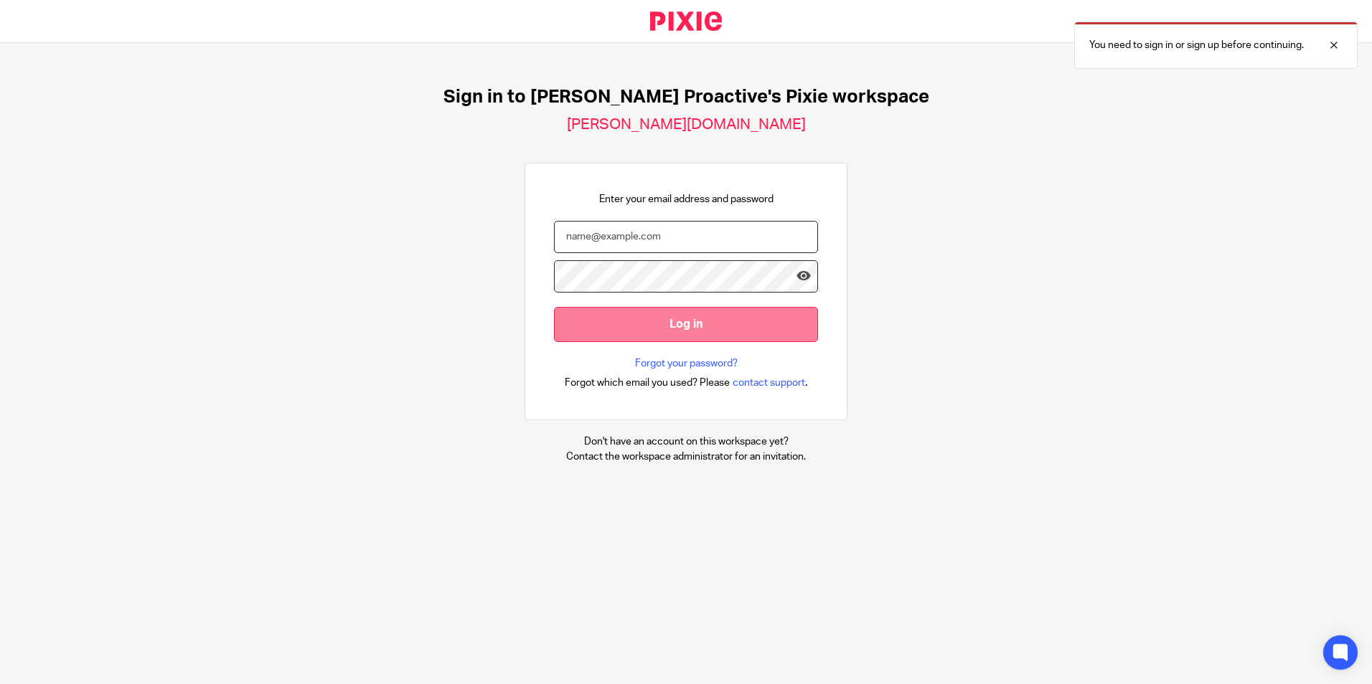 The height and width of the screenshot is (684, 1372). Describe the element at coordinates (686, 199) in the screenshot. I see `p: Enter your email address and password` at that location.